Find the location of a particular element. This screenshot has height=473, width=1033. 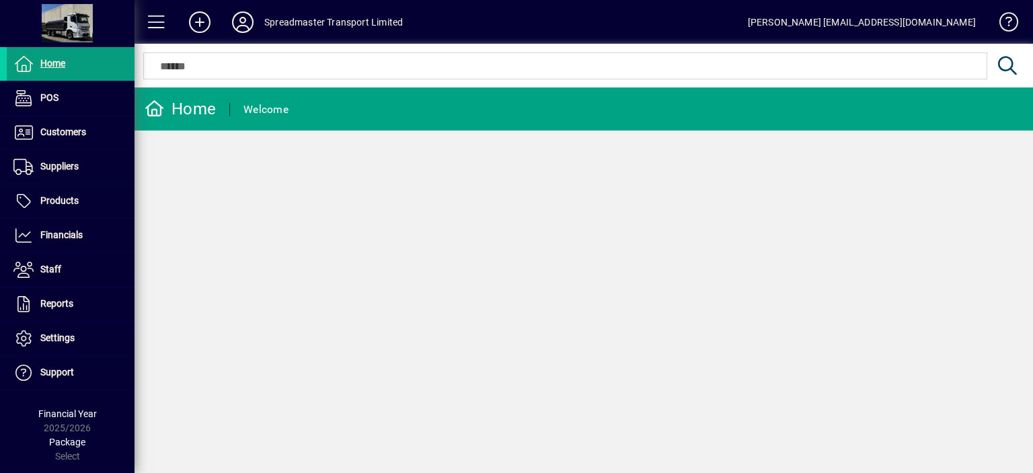

span: Package is located at coordinates (67, 442).